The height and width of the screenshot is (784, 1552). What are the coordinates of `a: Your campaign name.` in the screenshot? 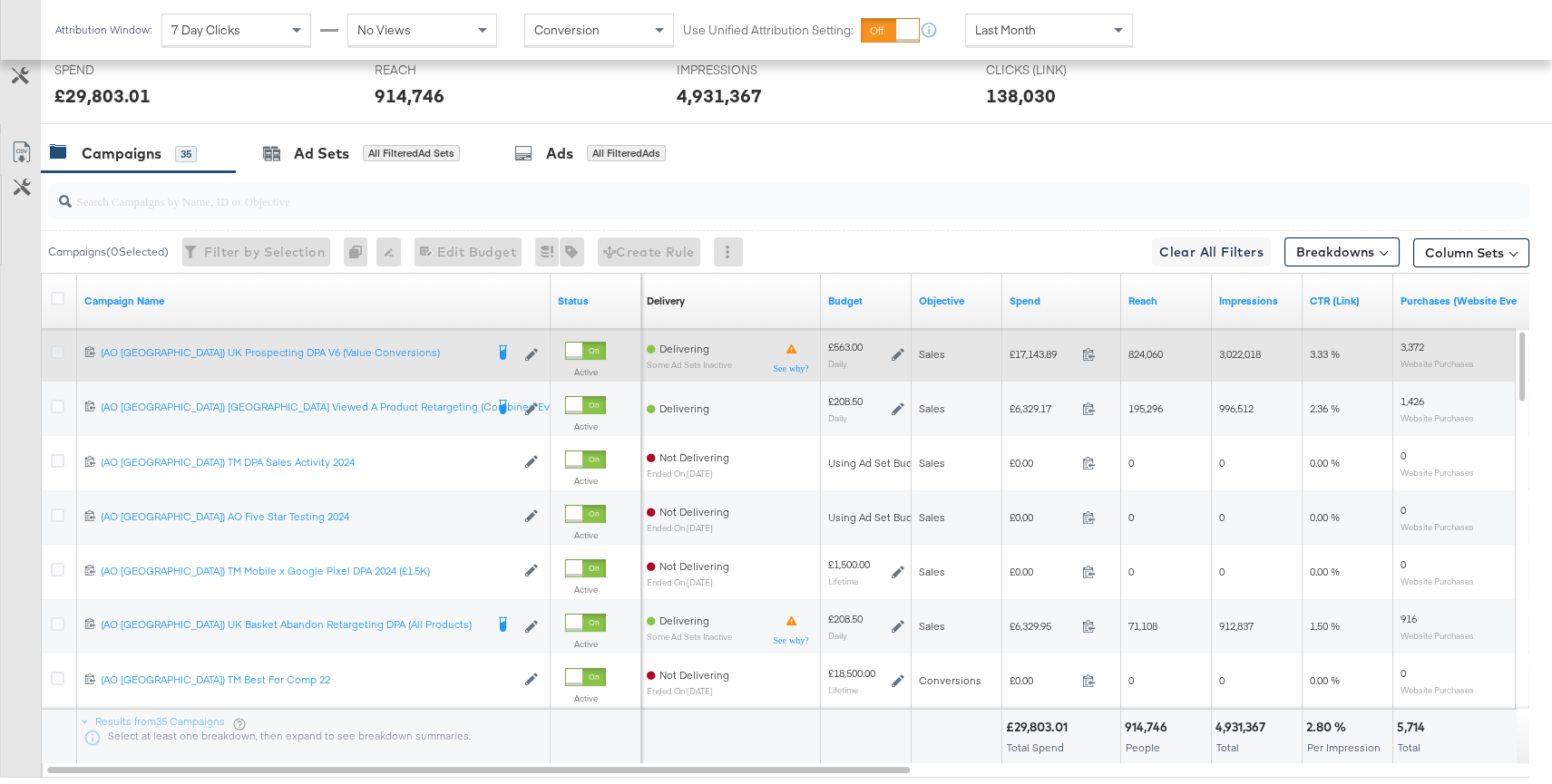 It's located at (314, 301).